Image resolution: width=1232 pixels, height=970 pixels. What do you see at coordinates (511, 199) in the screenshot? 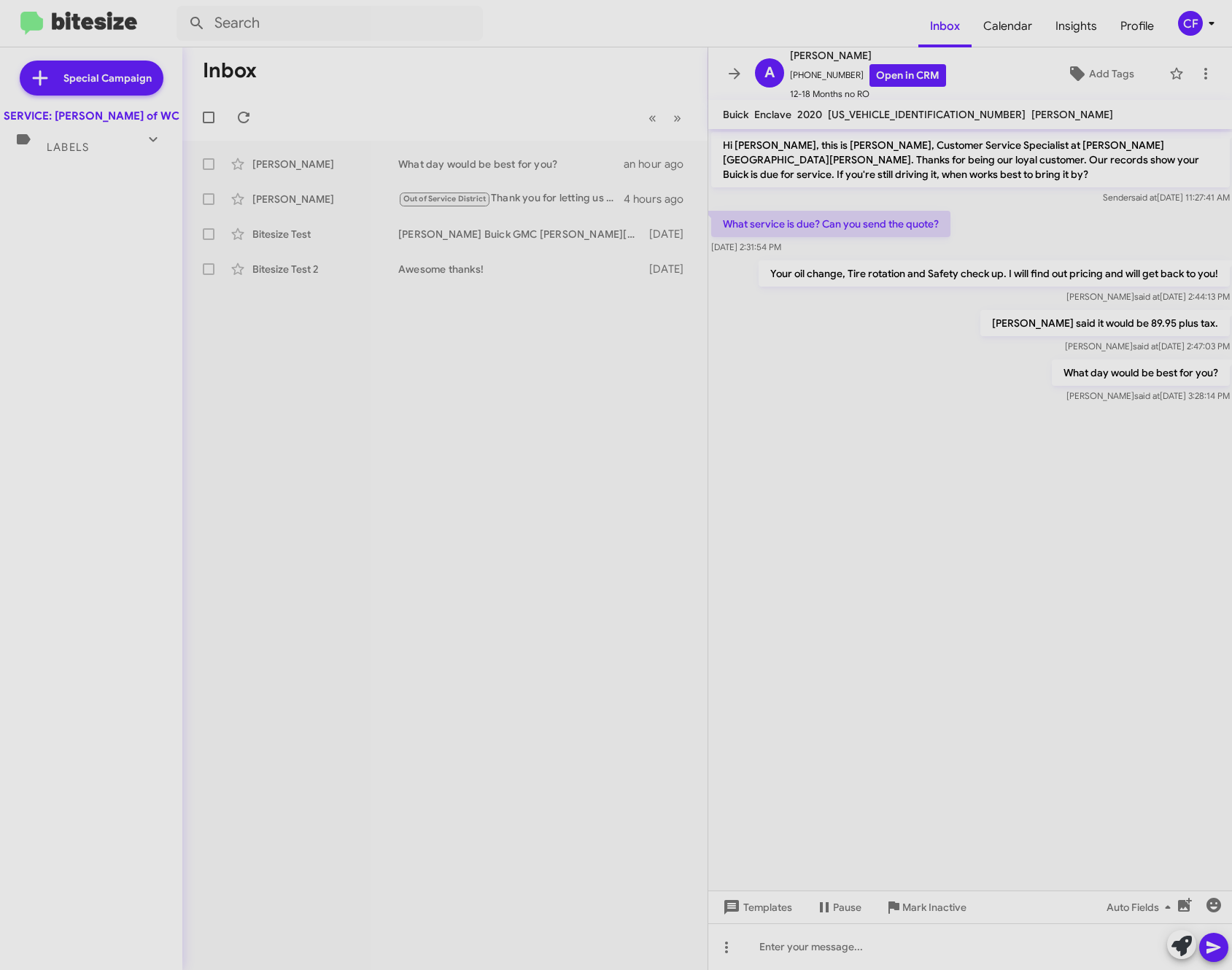
I see `div: Thank you for letting us know! What is the current address so I can update our system for you?` at bounding box center [511, 199].